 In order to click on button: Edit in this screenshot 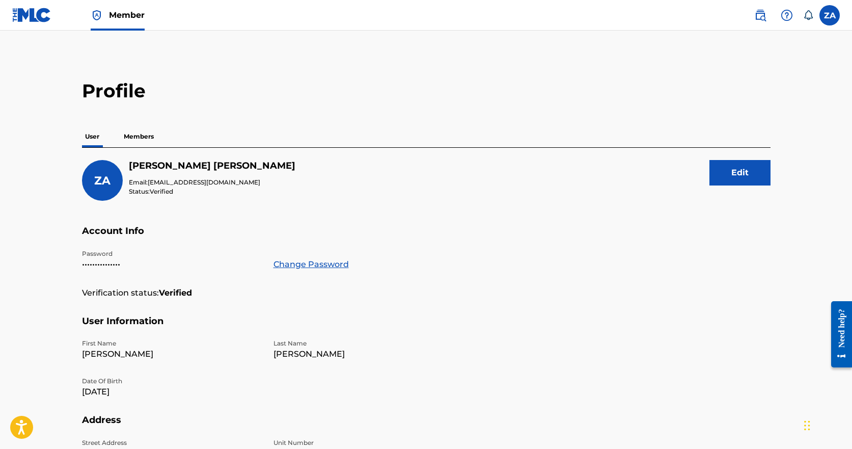, I will do `click(740, 173)`.